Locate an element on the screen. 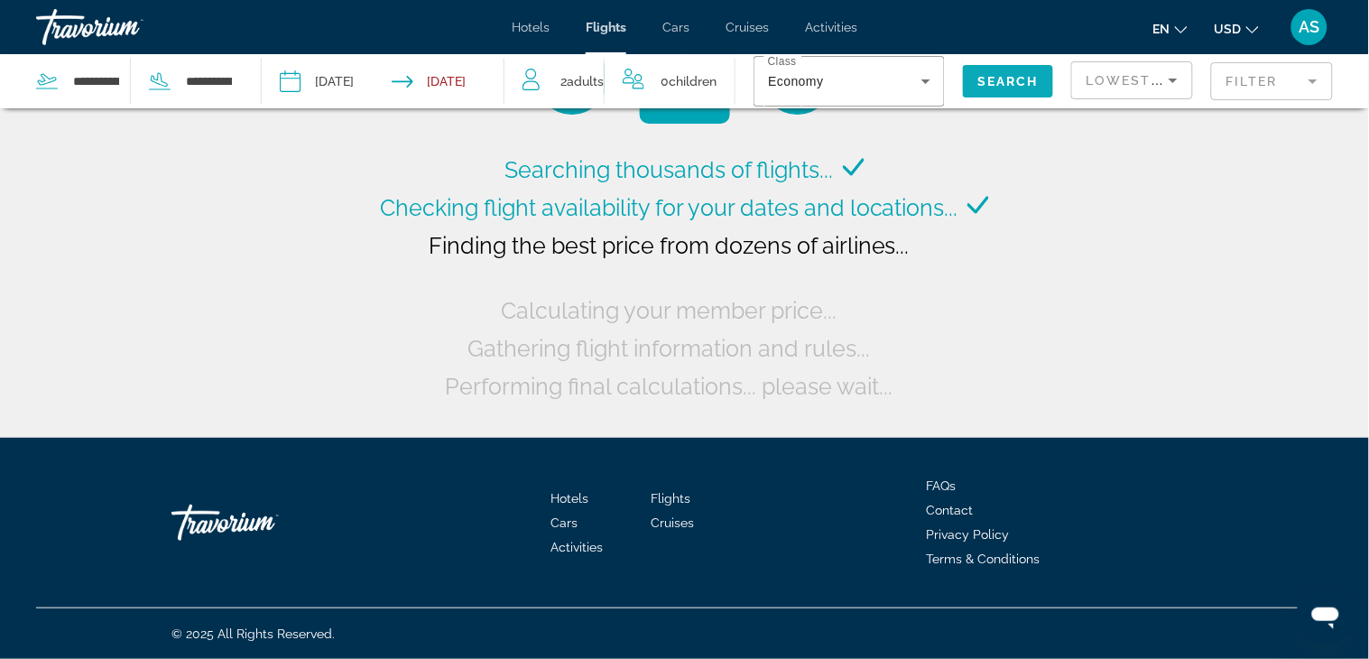  span: FAQs is located at coordinates (941, 485).